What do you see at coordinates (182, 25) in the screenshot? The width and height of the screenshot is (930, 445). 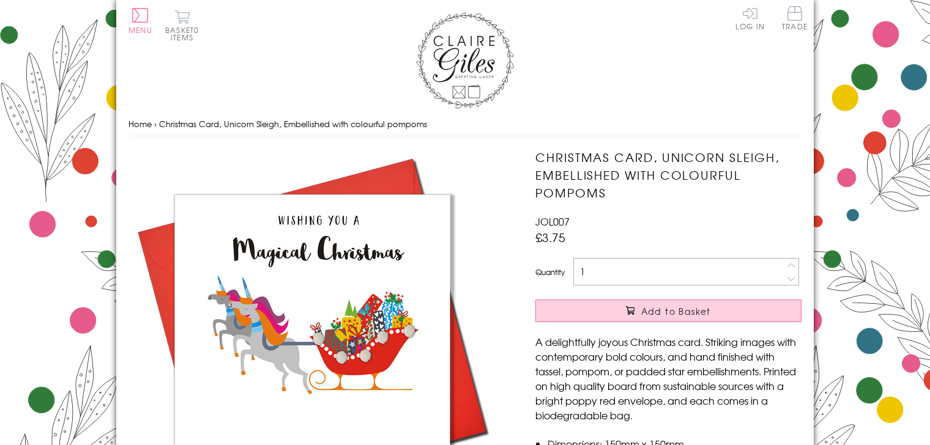 I see `button: Basket0 items` at bounding box center [182, 25].